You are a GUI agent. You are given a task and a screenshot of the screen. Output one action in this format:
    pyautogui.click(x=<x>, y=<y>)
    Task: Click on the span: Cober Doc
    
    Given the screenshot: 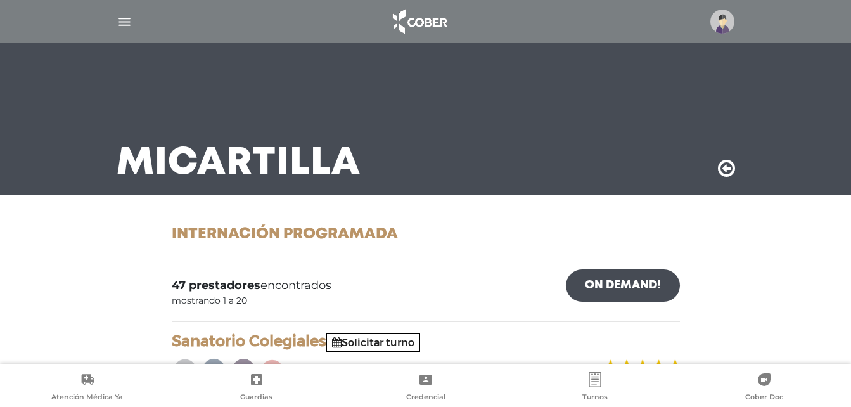 What is the action you would take?
    pyautogui.click(x=765, y=398)
    